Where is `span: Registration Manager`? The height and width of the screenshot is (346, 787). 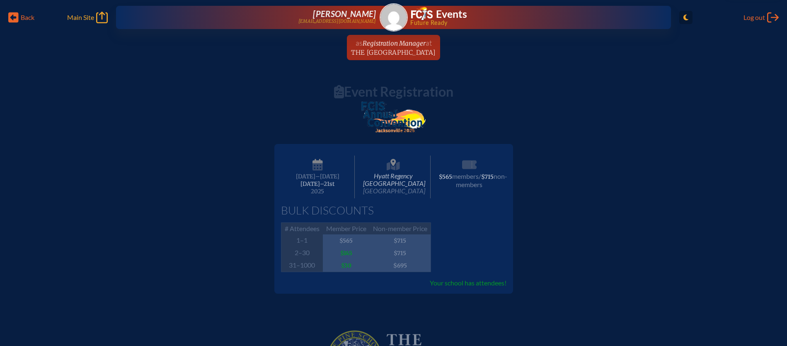 span: Registration Manager is located at coordinates (394, 43).